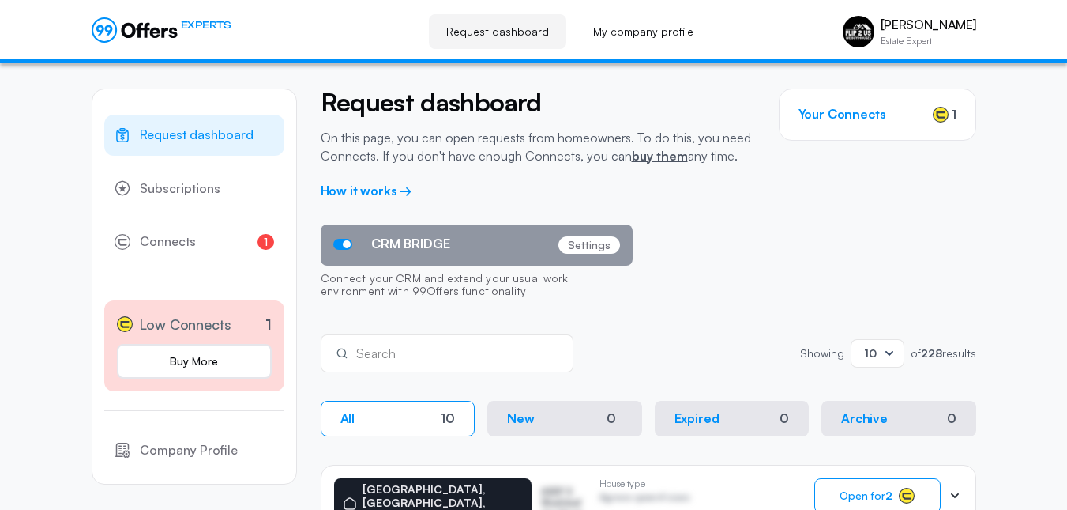 Image resolution: width=1067 pixels, height=510 pixels. I want to click on p: Expired, so click(697, 418).